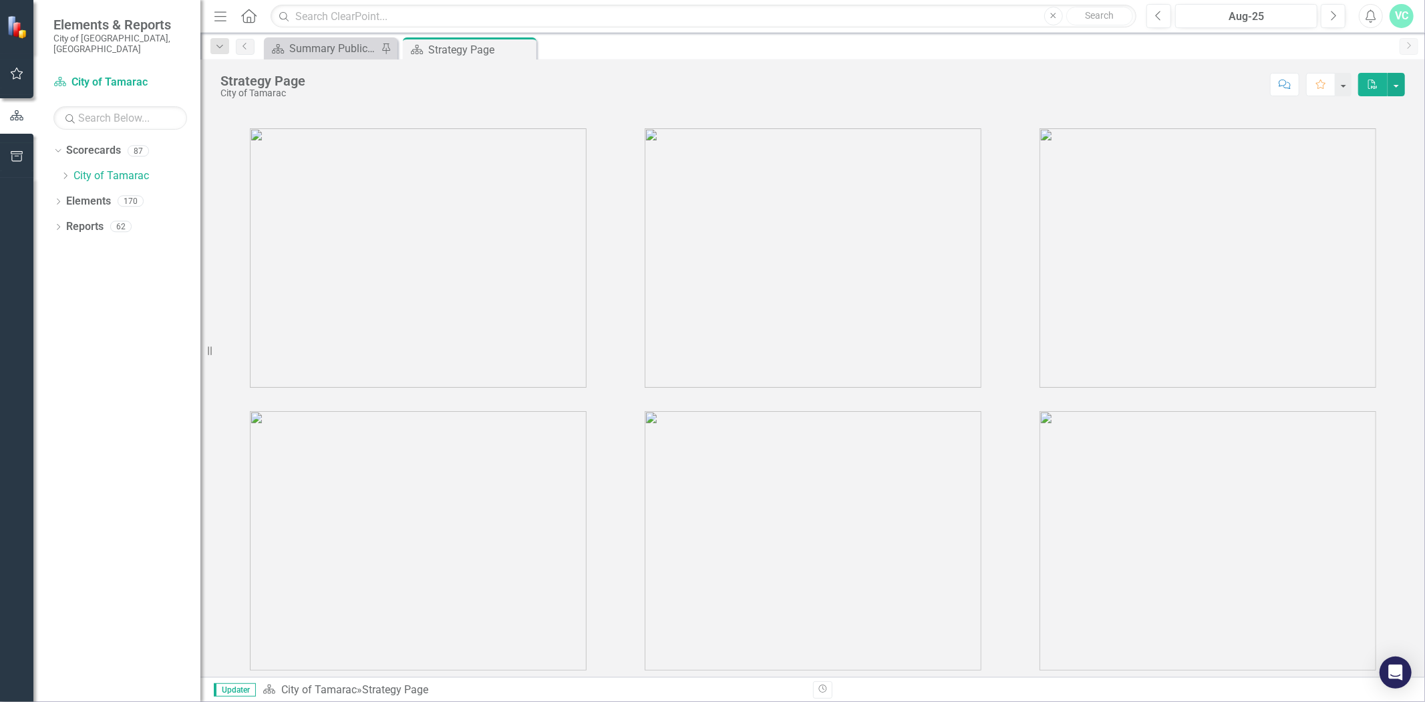  Describe the element at coordinates (263, 93) in the screenshot. I see `div: City of Tamarac` at that location.